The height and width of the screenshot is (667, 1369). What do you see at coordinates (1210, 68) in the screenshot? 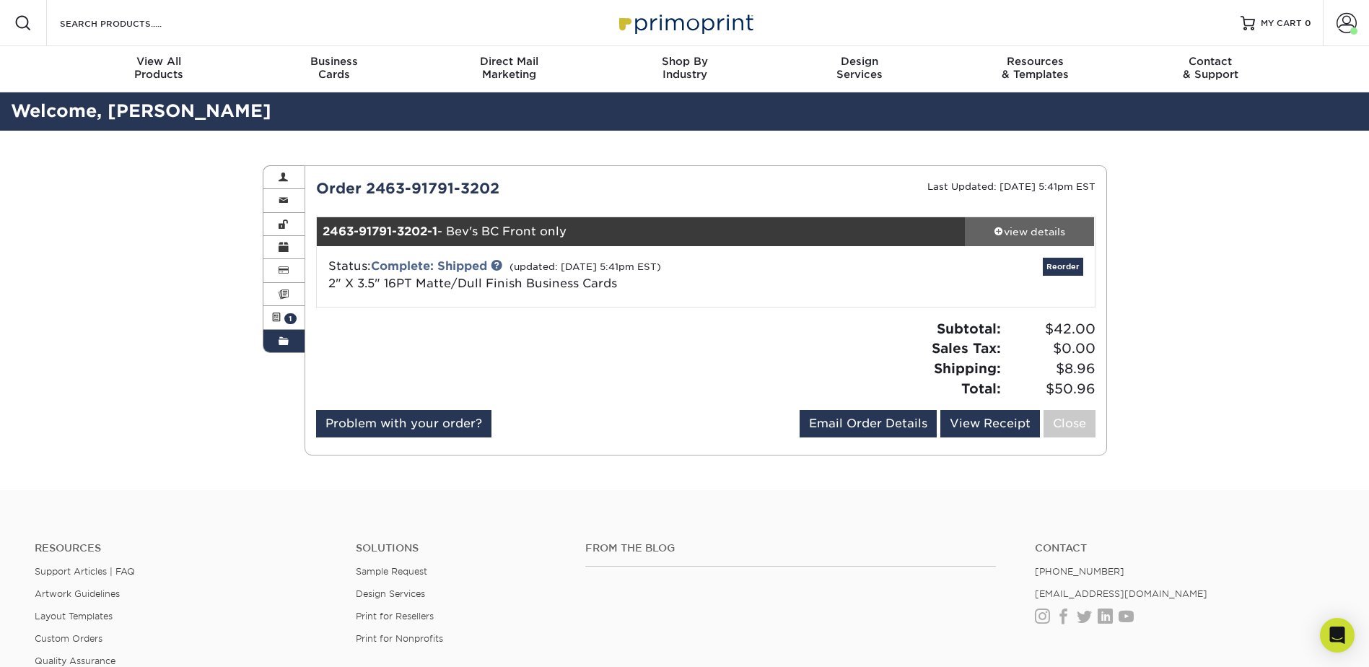
I see `div: & Support` at bounding box center [1210, 68].